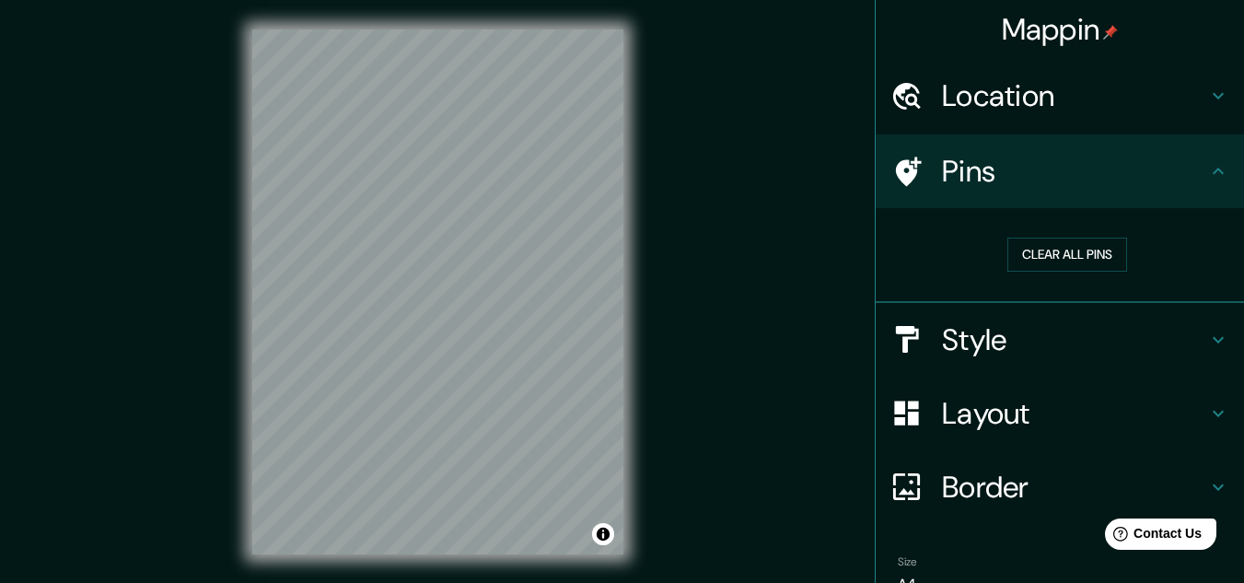 Image resolution: width=1244 pixels, height=583 pixels. What do you see at coordinates (1075, 414) in the screenshot?
I see `h4: Layout` at bounding box center [1075, 414].